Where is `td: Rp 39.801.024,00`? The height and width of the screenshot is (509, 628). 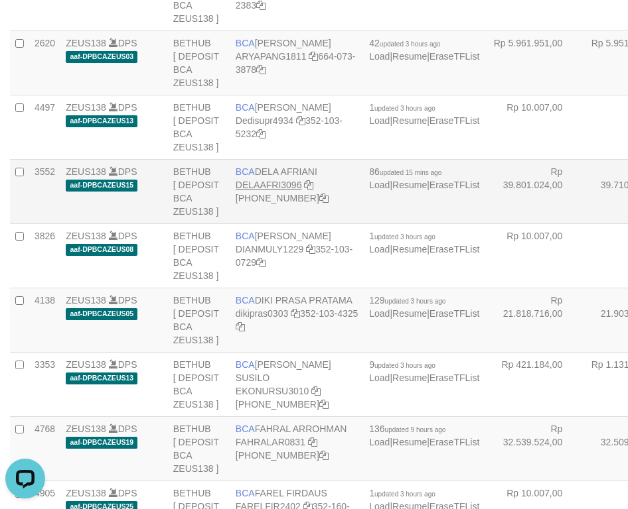
td: Rp 39.801.024,00 is located at coordinates (533, 191).